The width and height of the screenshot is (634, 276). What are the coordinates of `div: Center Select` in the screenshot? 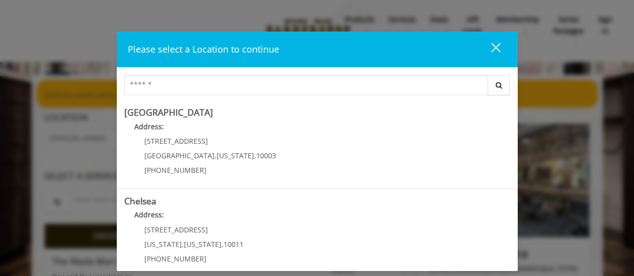 It's located at (317, 88).